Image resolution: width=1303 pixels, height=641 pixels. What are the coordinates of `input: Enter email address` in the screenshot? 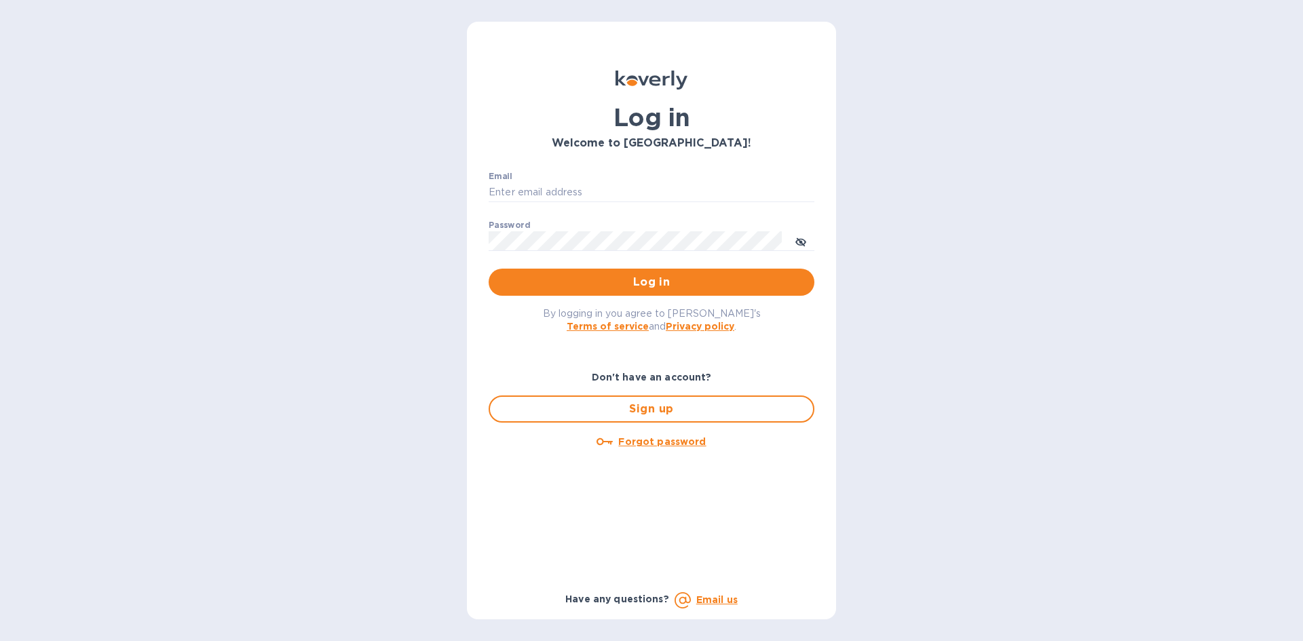 It's located at (651, 193).